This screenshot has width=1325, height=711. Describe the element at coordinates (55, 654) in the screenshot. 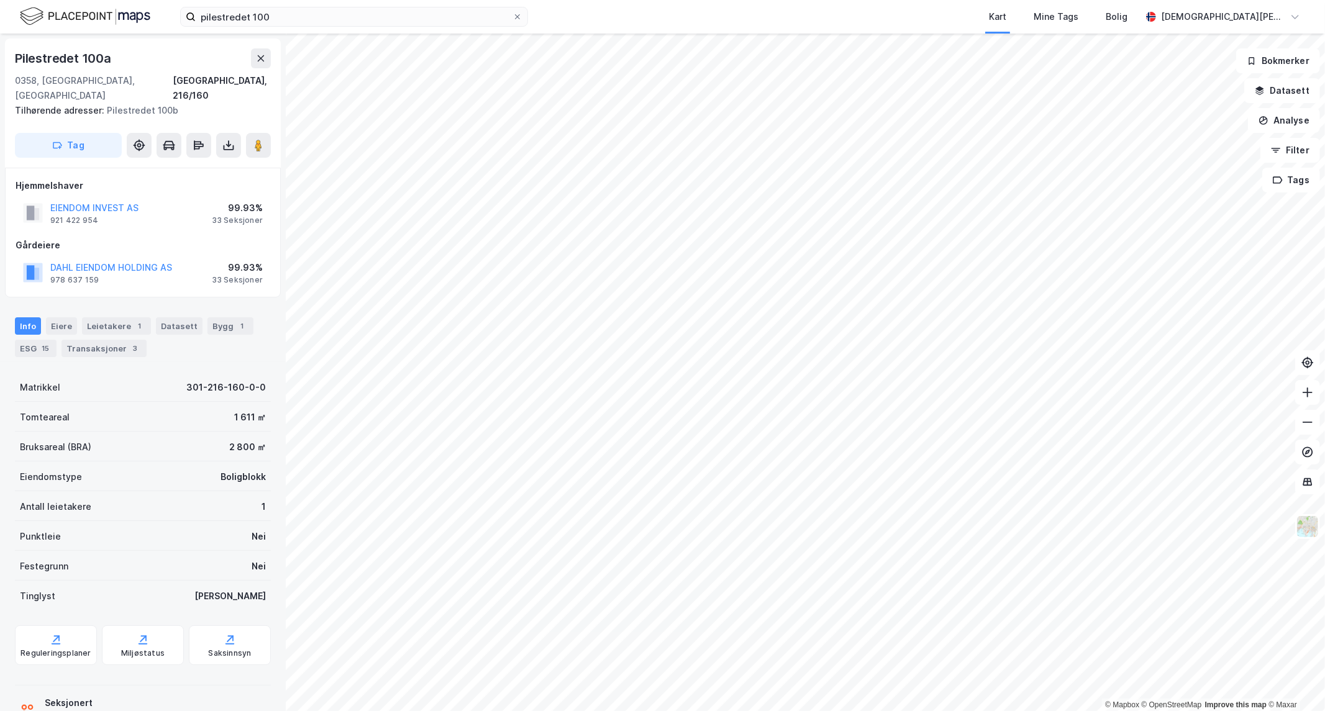

I see `div: Reguleringsplaner` at that location.